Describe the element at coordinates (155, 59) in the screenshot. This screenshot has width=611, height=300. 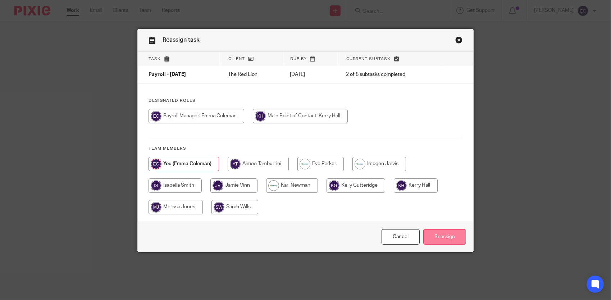
I see `span: Task` at that location.